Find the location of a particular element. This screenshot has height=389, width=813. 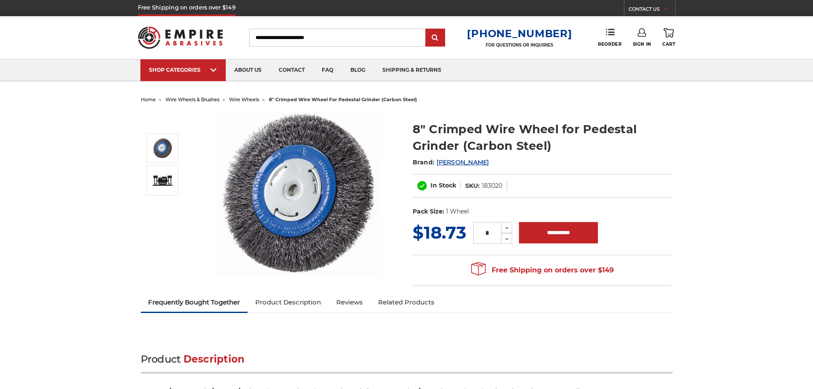

input: Submit is located at coordinates (435, 38).